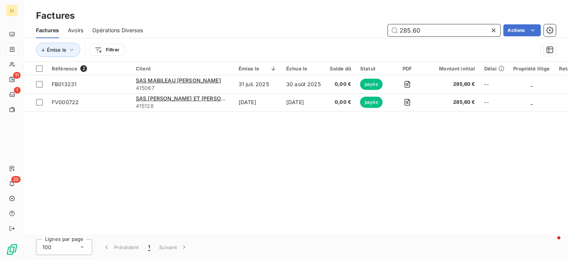 The image size is (568, 260). What do you see at coordinates (47, 248) in the screenshot?
I see `span: 100` at bounding box center [47, 248].